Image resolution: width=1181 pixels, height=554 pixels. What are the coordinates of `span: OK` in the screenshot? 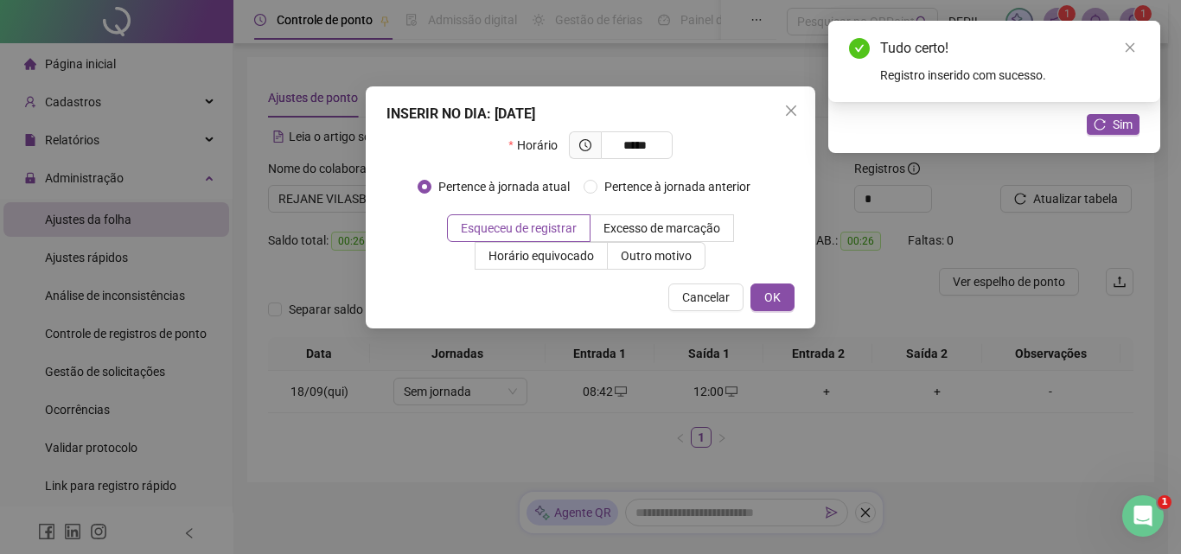 It's located at (772, 298).